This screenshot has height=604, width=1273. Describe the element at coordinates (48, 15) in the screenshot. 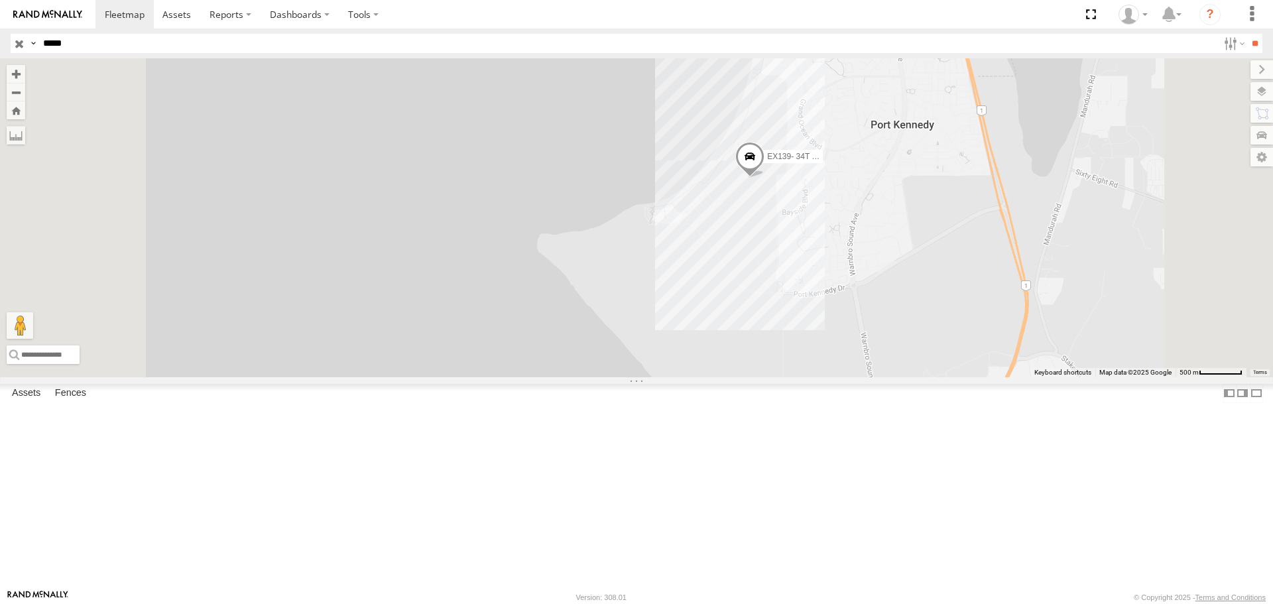

I see `img: rand-logo.svg` at that location.